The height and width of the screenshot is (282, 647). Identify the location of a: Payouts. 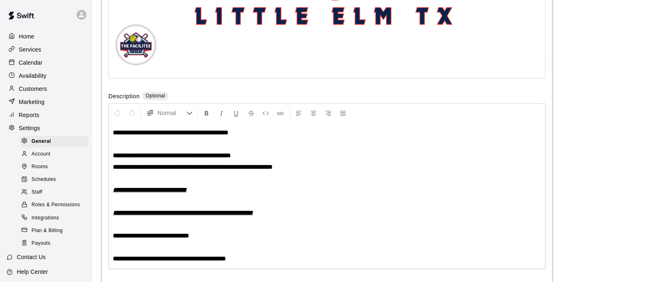
(56, 243).